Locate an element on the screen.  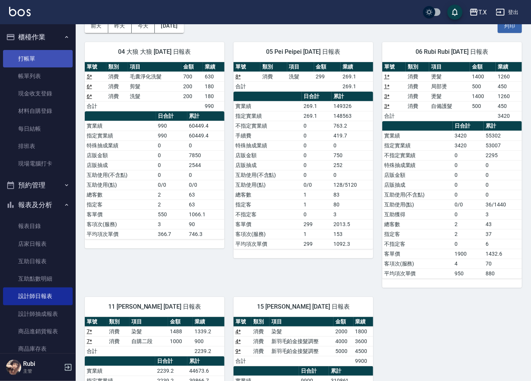
th: 單號 is located at coordinates (95, 67).